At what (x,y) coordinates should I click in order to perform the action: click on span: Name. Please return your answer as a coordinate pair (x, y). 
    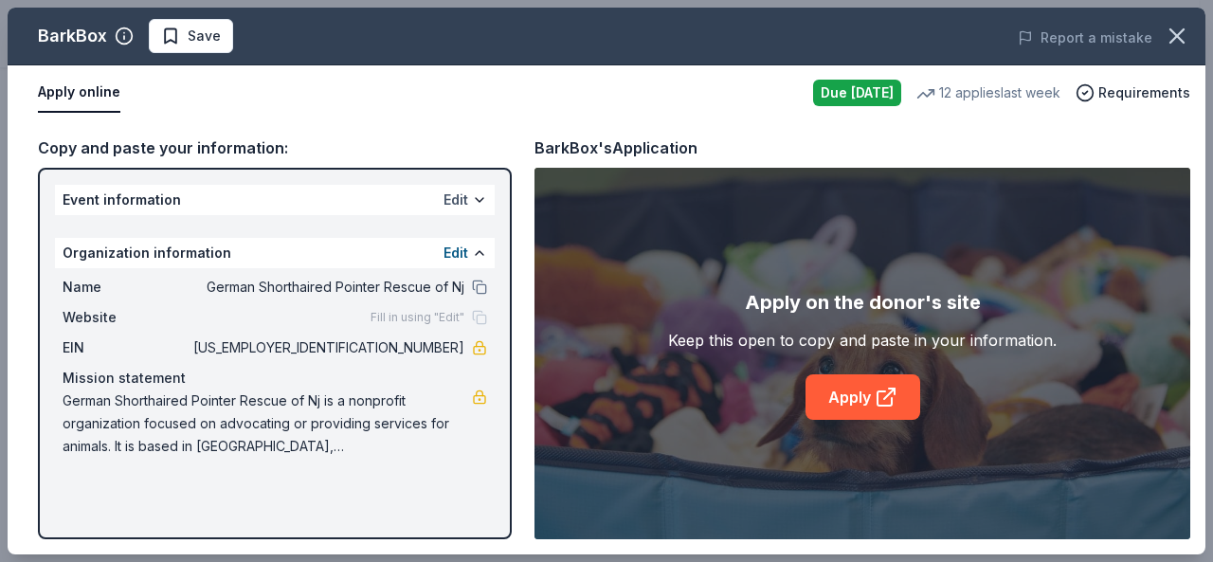
    Looking at the image, I should click on (126, 287).